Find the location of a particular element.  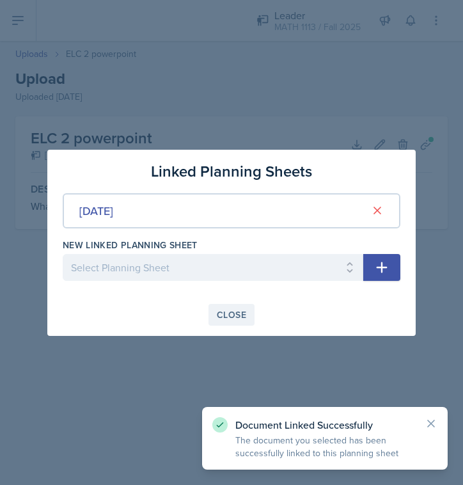

button: Close is located at coordinates (232, 315).